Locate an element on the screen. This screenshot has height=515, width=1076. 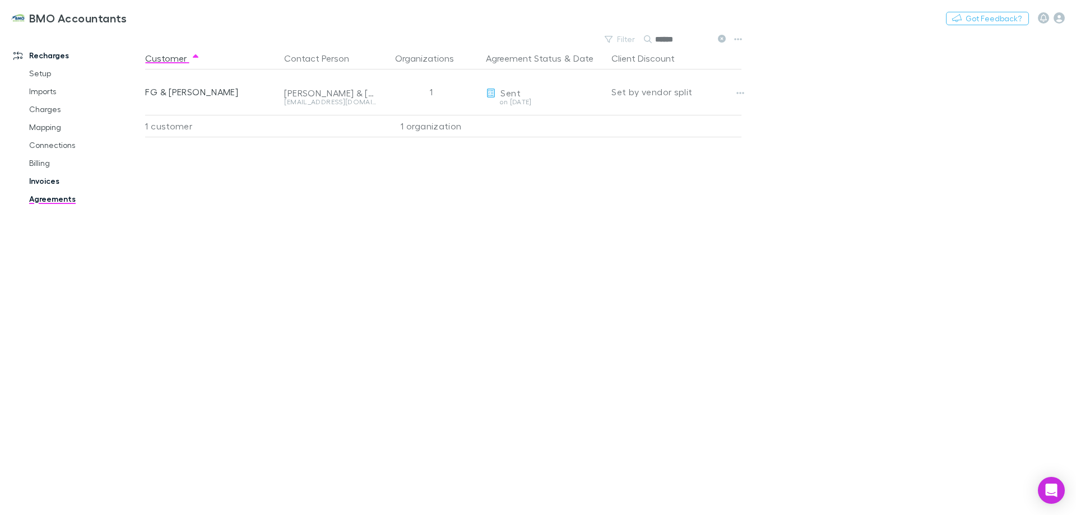
a: Billing is located at coordinates (85, 163).